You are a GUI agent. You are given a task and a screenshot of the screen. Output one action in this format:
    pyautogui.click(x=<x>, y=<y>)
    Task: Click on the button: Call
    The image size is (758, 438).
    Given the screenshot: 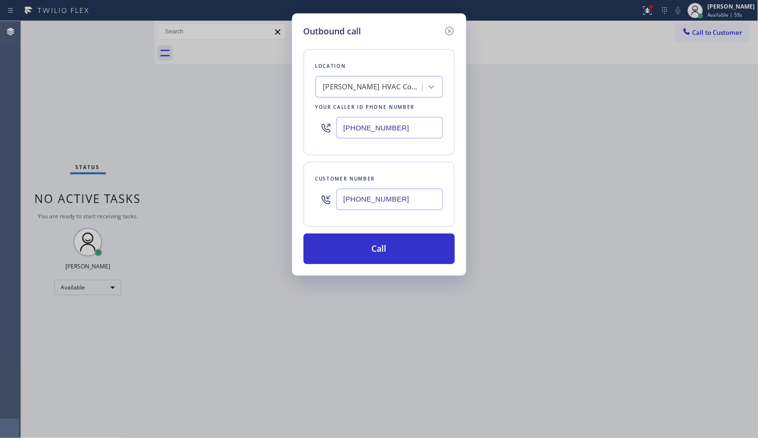 What is the action you would take?
    pyautogui.click(x=379, y=249)
    